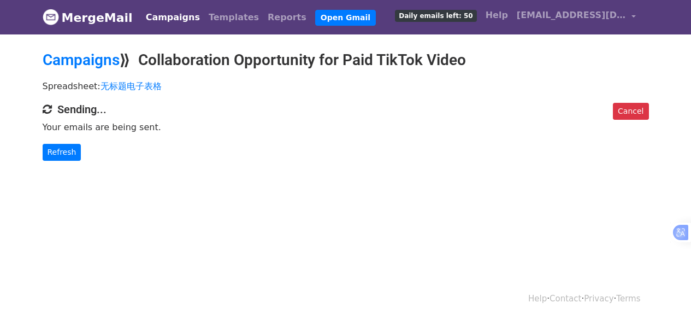 The width and height of the screenshot is (691, 320). Describe the element at coordinates (435, 16) in the screenshot. I see `span: Daily emails left: 50` at that location.